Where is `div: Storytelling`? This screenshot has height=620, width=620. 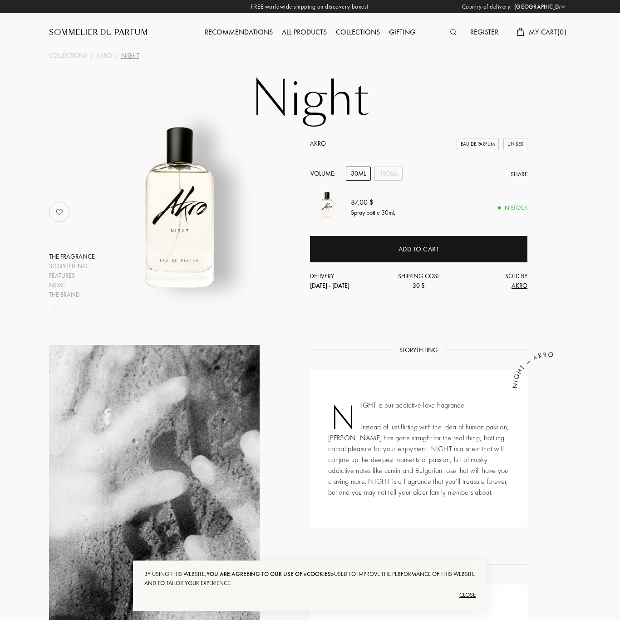
div: Storytelling is located at coordinates (72, 266).